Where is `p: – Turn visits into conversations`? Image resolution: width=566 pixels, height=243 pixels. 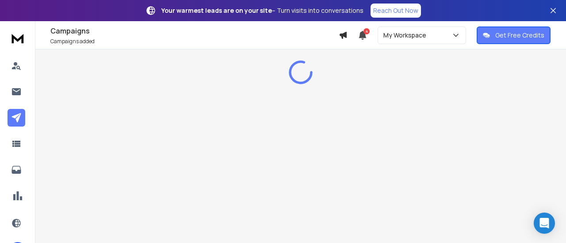 p: – Turn visits into conversations is located at coordinates (262, 11).